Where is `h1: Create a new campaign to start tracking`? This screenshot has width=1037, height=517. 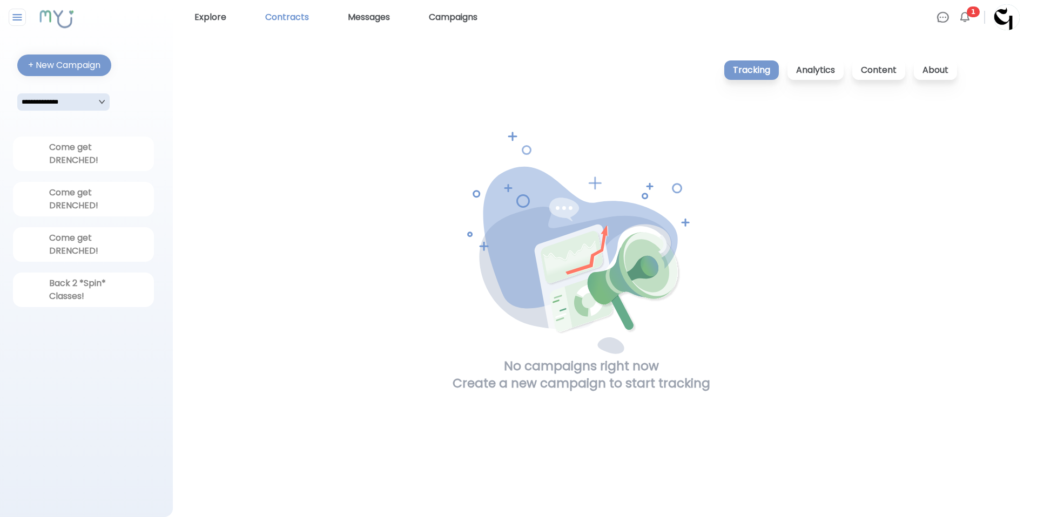 h1: Create a new campaign to start tracking is located at coordinates (581, 384).